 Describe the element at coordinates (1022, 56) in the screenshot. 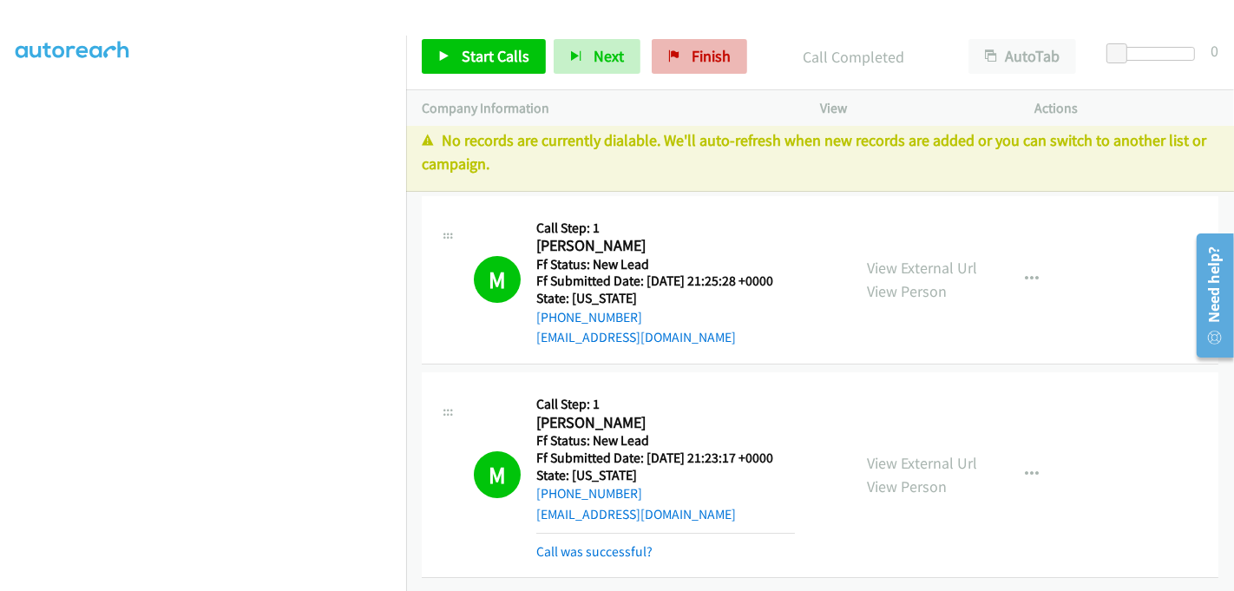

I see `button: AutoTab` at that location.